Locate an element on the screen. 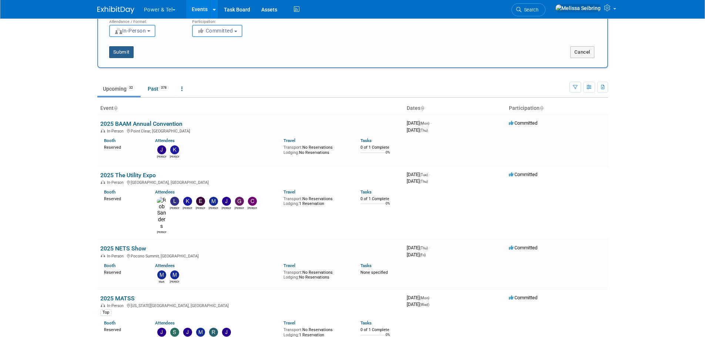 This screenshot has height=337, width=705. img: Chris Anderson is located at coordinates (252, 201).